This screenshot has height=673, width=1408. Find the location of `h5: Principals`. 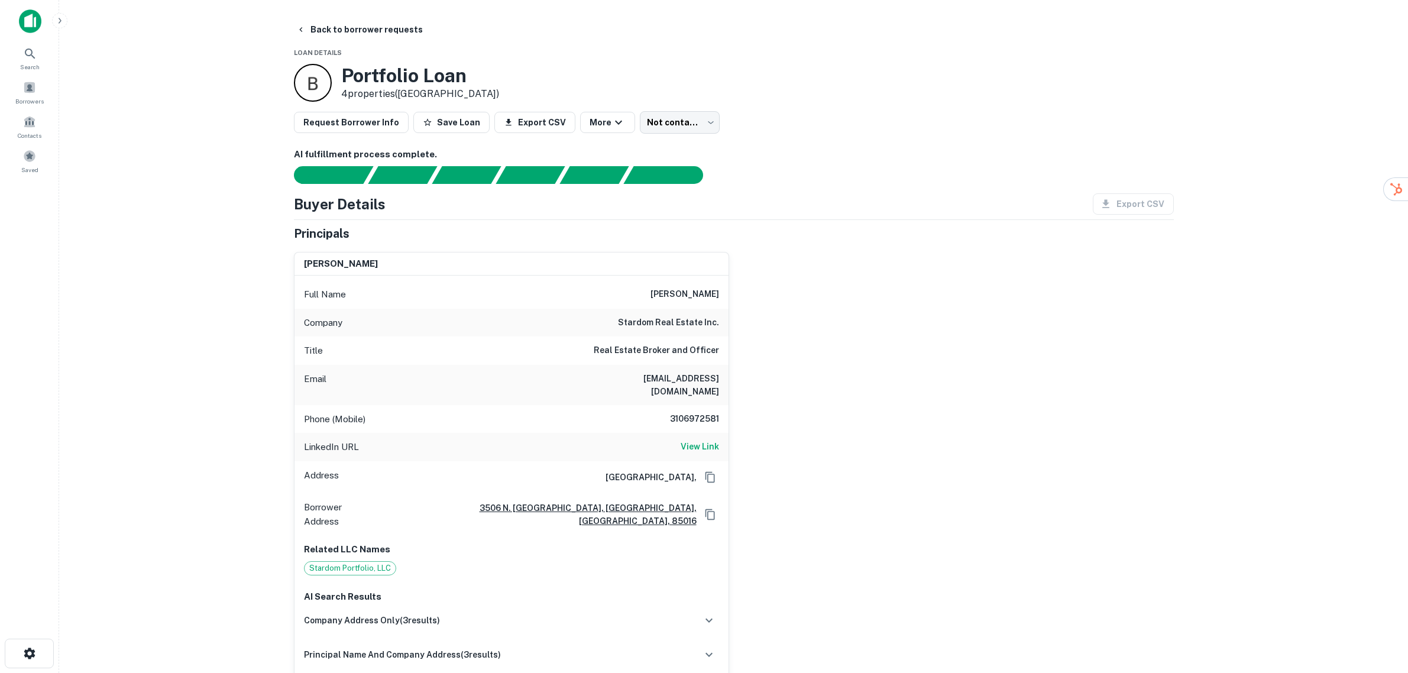

h5: Principals is located at coordinates (322, 234).